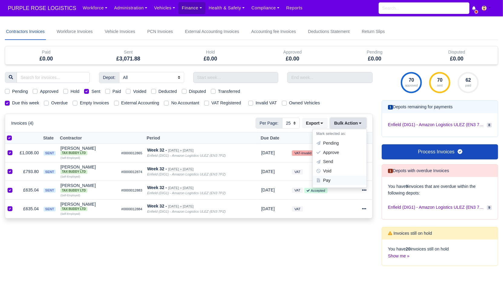 The height and width of the screenshot is (288, 503). I want to click on label: Disputed, so click(198, 91).